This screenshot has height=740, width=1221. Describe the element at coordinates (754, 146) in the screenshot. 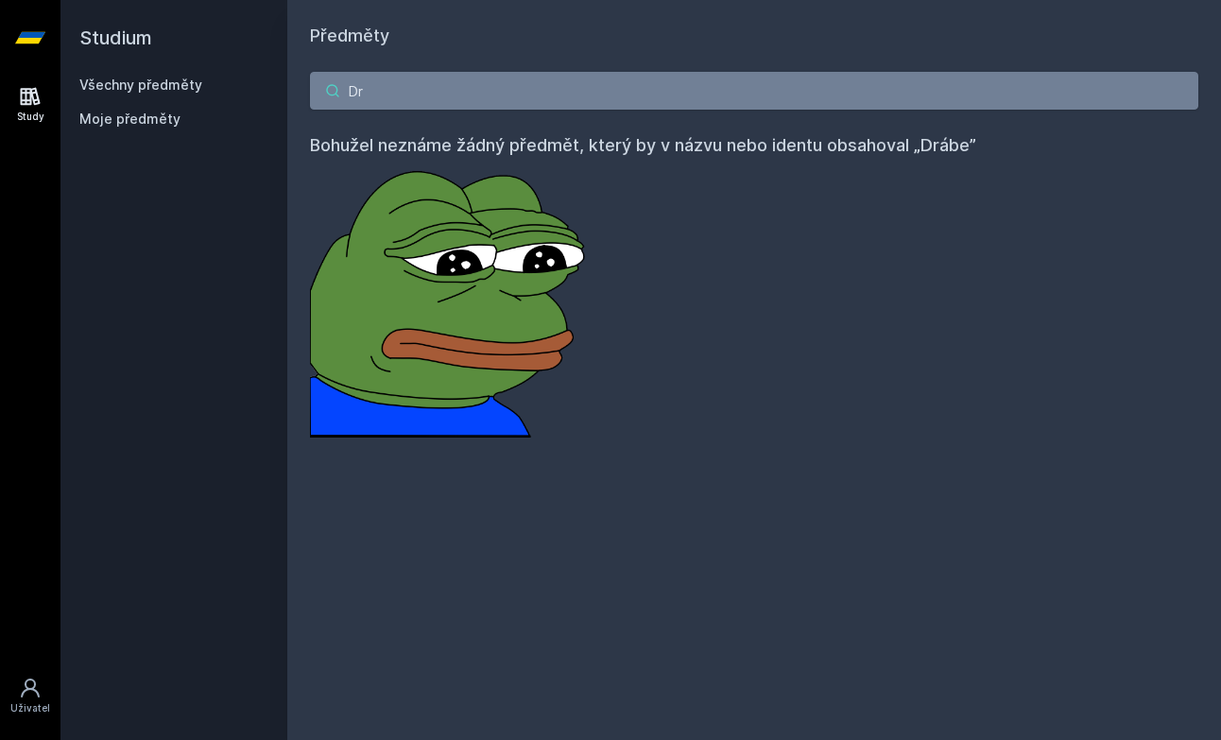

I see `h4: Bohužel neznáme žádný předmět, který by v názvu nebo identu obsahoval „Drábe”` at that location.